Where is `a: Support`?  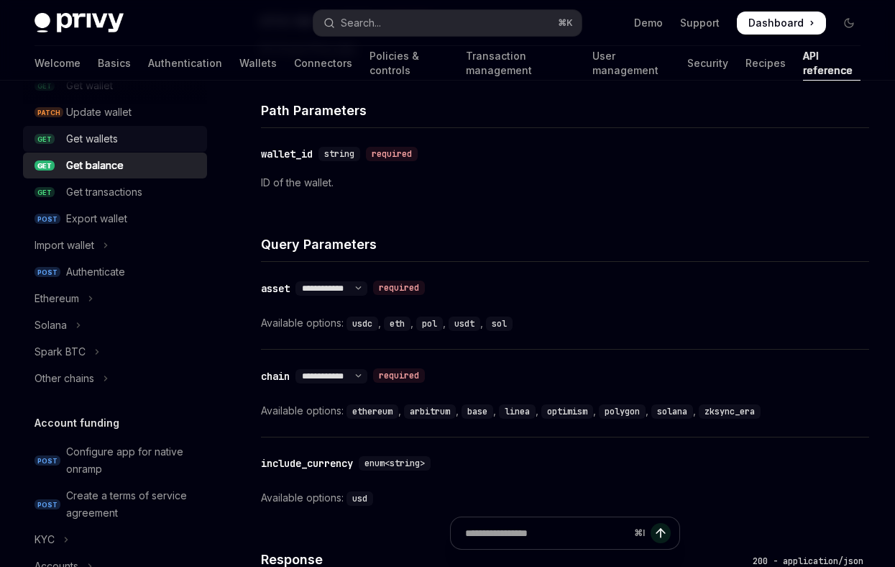
a: Support is located at coordinates (700, 23).